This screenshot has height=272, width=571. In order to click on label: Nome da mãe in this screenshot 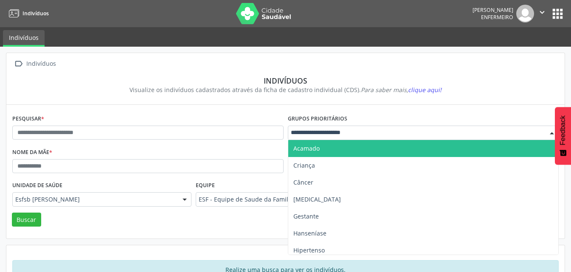, I will do `click(32, 152)`.